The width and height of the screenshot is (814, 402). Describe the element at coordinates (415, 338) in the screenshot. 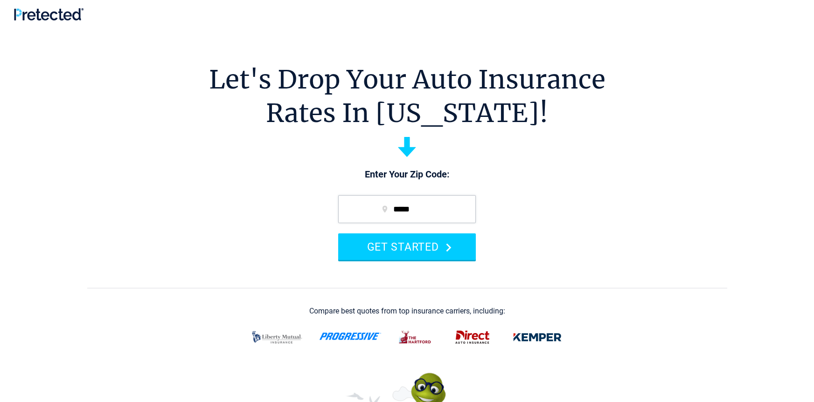

I see `img: thehartford` at that location.